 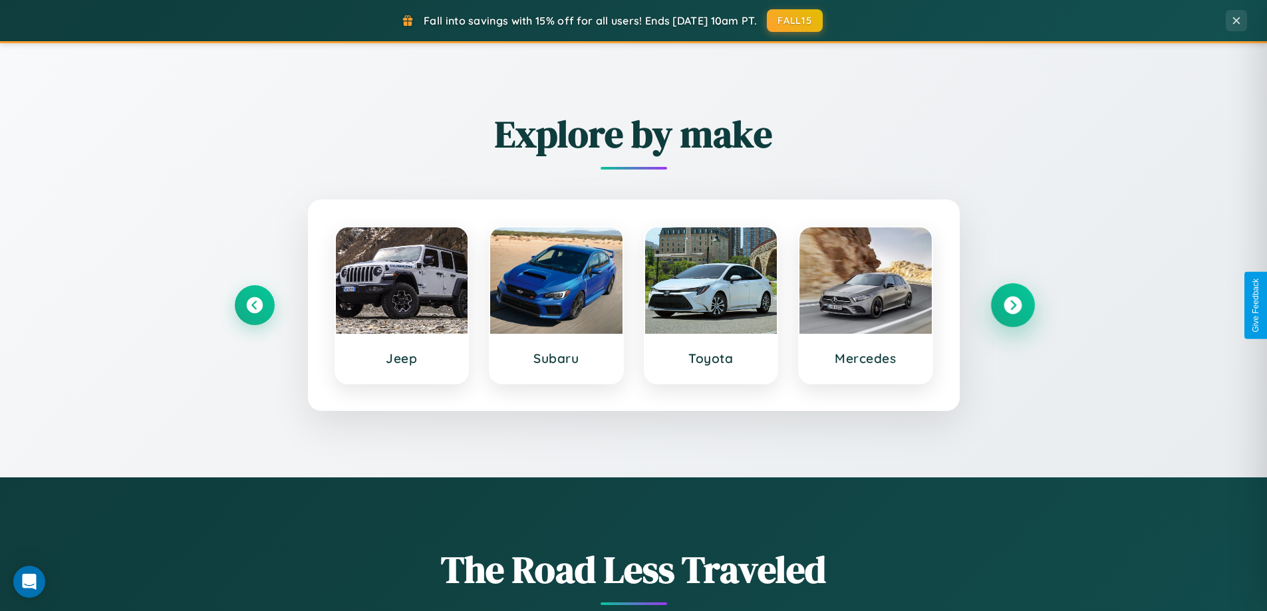 I want to click on button: FALL15, so click(x=795, y=21).